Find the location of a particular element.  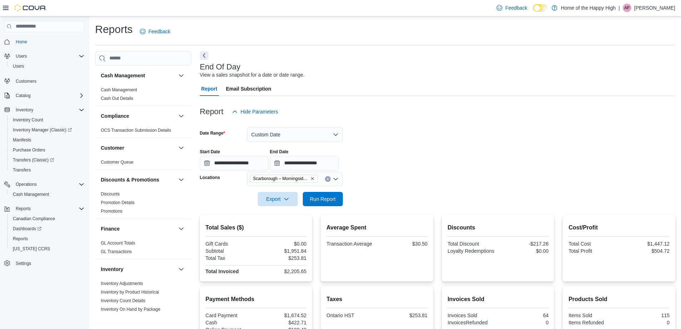

button: Inventory Count is located at coordinates (47, 120).